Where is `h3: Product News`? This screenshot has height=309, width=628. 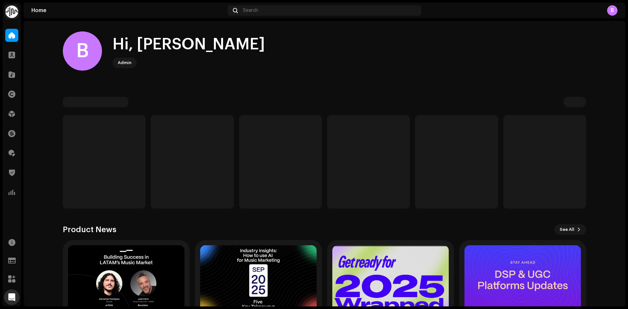 h3: Product News is located at coordinates (90, 230).